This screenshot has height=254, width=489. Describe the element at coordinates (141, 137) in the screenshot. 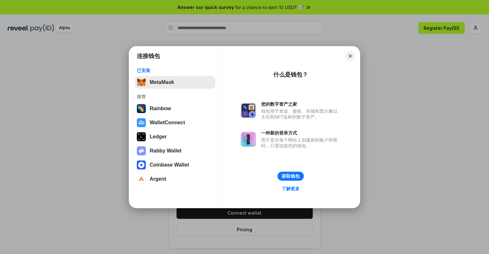

I see `img: svg+xml,%3Csvg%20xmlns%3D%22http%3A%2F%2Fwww.w3.org%2F2000%2Fsvg%22%20width%3D%2228%22%20height%3...` at that location.